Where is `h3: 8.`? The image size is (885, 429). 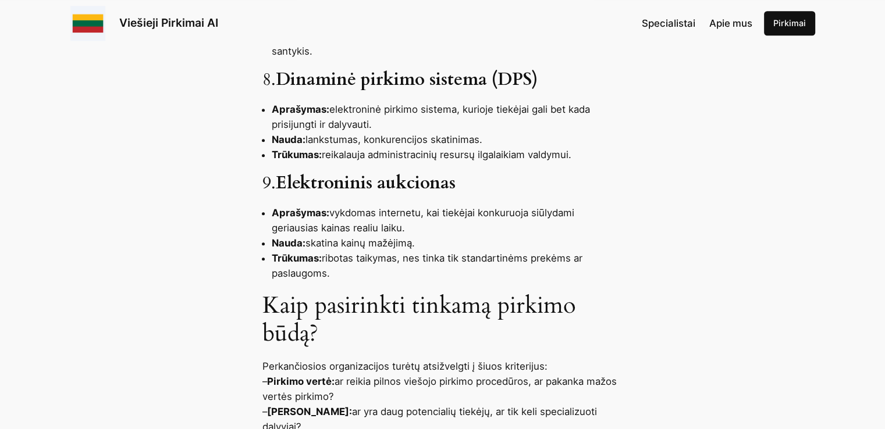
h3: 8. is located at coordinates (443, 80).